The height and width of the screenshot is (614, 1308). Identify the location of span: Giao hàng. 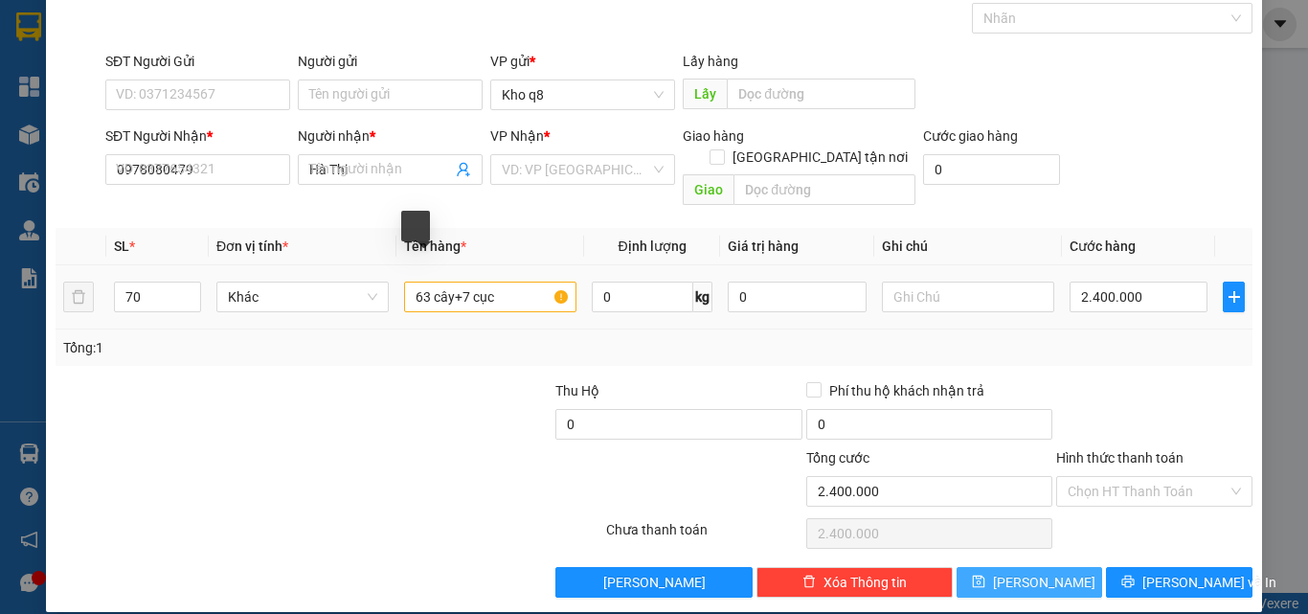
(713, 136).